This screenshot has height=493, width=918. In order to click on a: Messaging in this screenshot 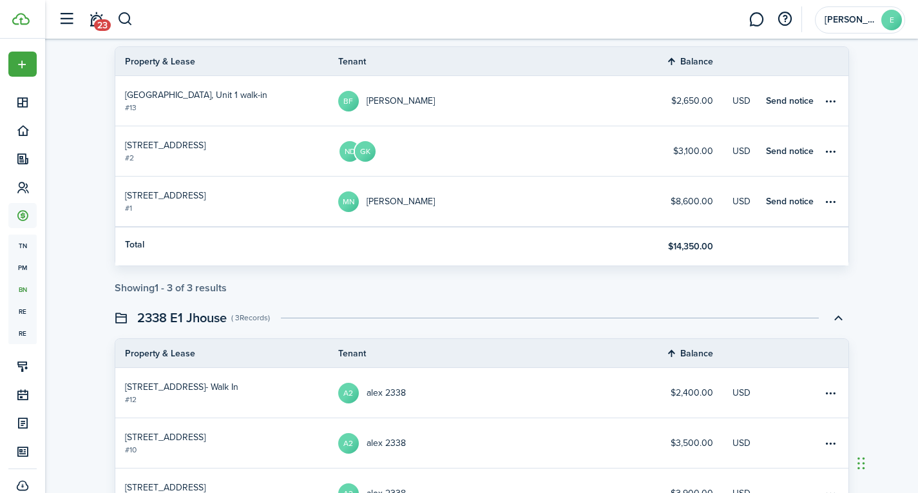, I will do `click(756, 19)`.